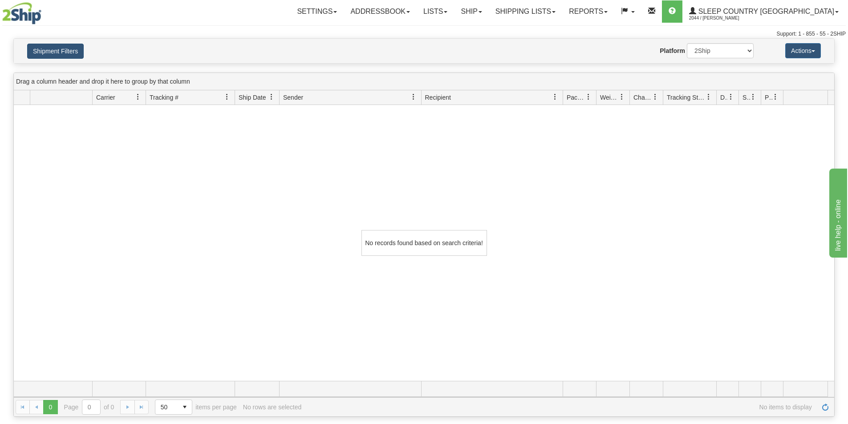  What do you see at coordinates (196, 407) in the screenshot?
I see `span: items per page` at bounding box center [196, 407].